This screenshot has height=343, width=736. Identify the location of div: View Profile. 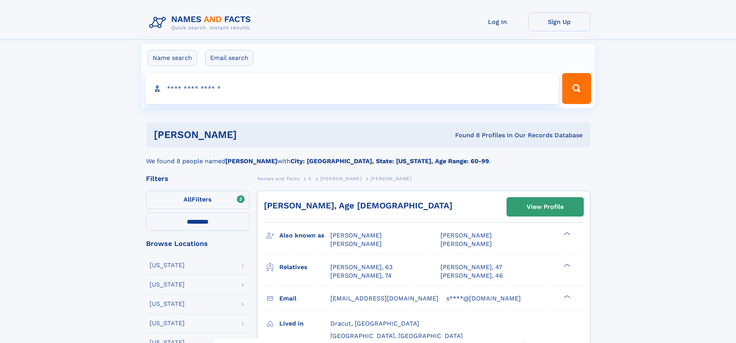
(545, 207).